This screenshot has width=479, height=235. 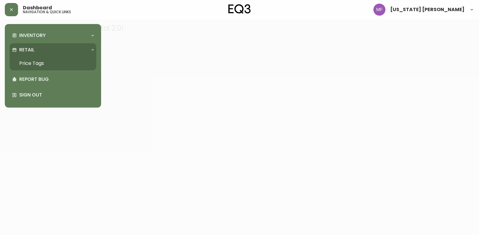 I want to click on div: Sign Out, so click(x=53, y=95).